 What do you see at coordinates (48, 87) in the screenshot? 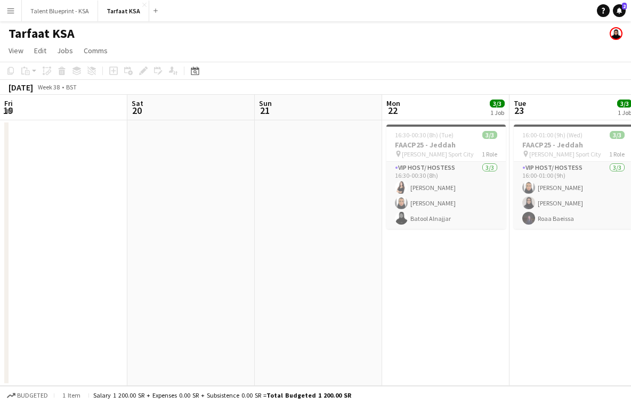
I see `span: Week 38` at bounding box center [48, 87].